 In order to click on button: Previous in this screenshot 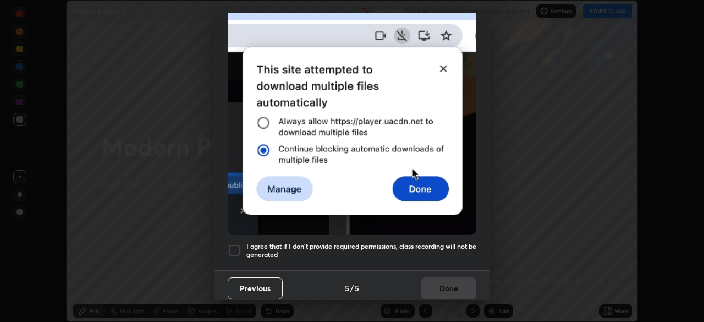, I will do `click(255, 288)`.